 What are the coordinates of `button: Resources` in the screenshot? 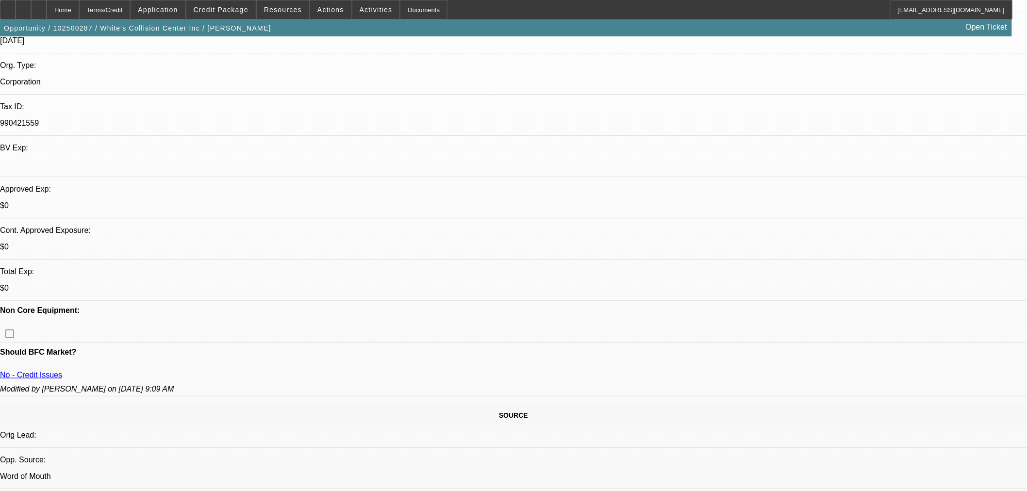 It's located at (283, 10).